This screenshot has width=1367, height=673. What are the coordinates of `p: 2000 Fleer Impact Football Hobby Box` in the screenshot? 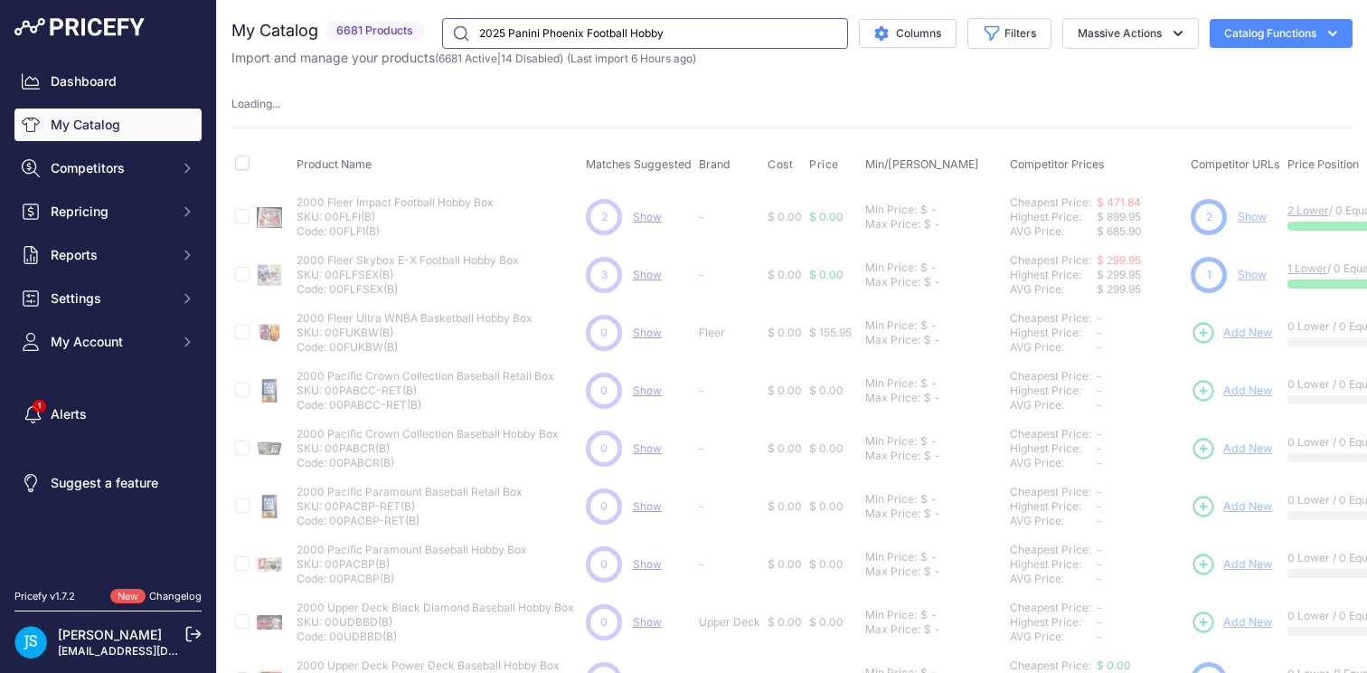 It's located at (395, 203).